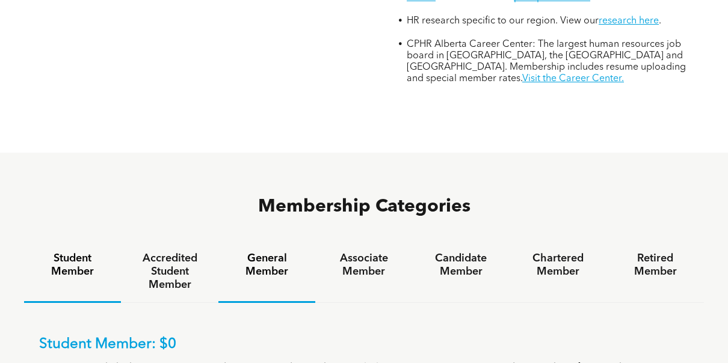  What do you see at coordinates (502, 21) in the screenshot?
I see `span: HR research specific to our region. View our` at bounding box center [502, 21].